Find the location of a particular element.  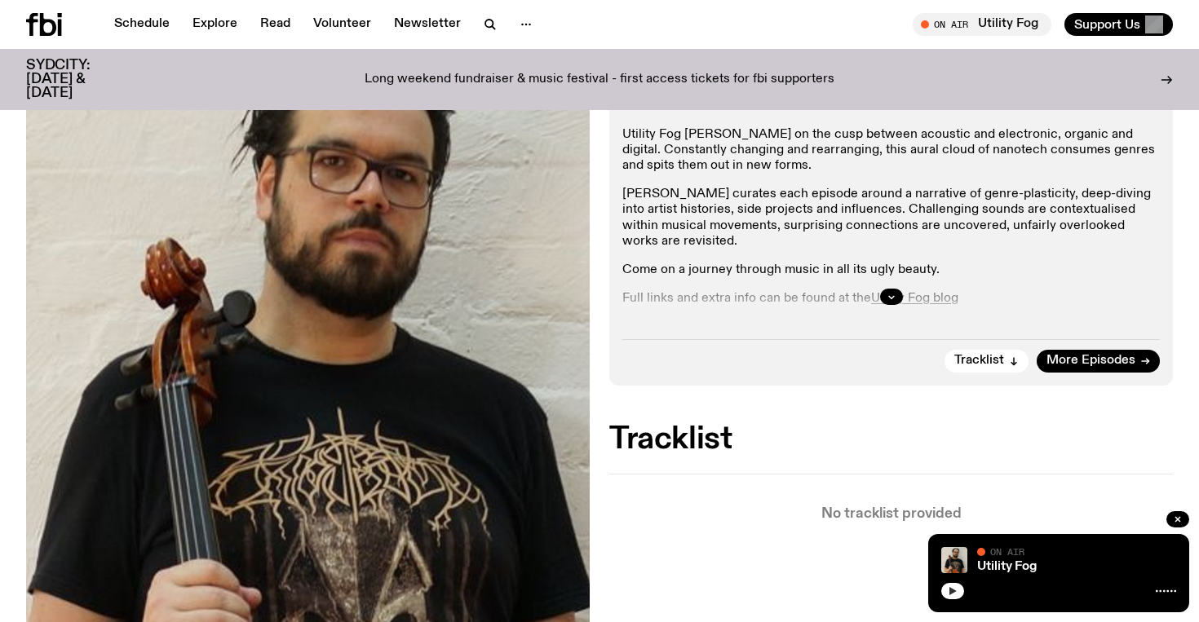

a: Explore is located at coordinates (215, 24).